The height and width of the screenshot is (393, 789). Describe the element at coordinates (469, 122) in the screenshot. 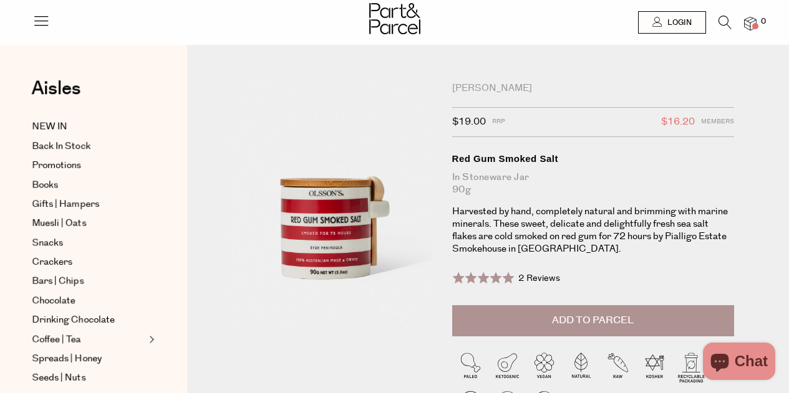

I see `span: $19.00` at that location.